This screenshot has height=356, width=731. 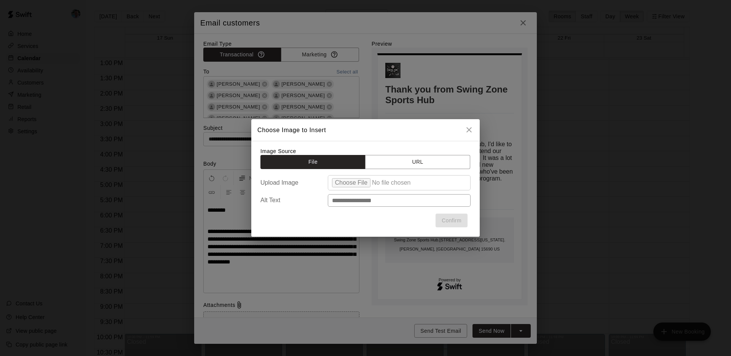 What do you see at coordinates (313, 162) in the screenshot?
I see `button: File` at bounding box center [313, 162].